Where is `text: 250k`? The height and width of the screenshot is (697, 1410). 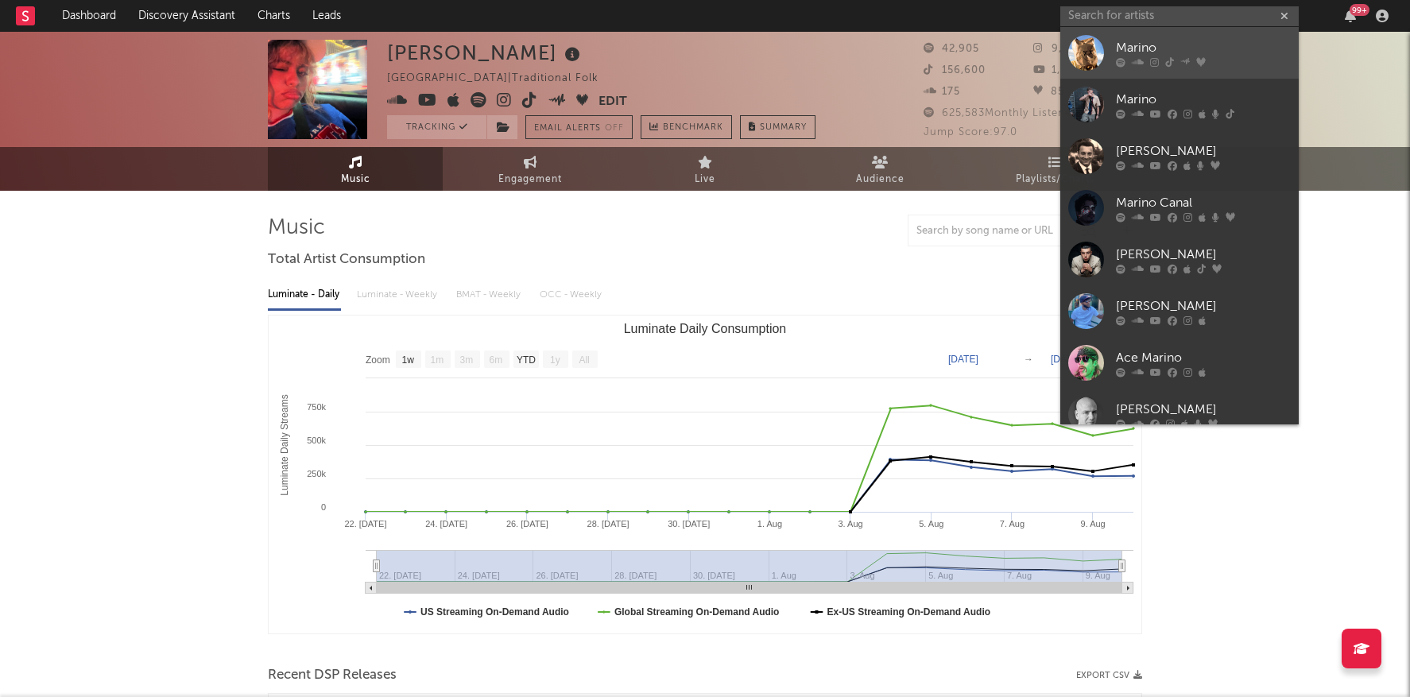
text: 250k is located at coordinates (316, 474).